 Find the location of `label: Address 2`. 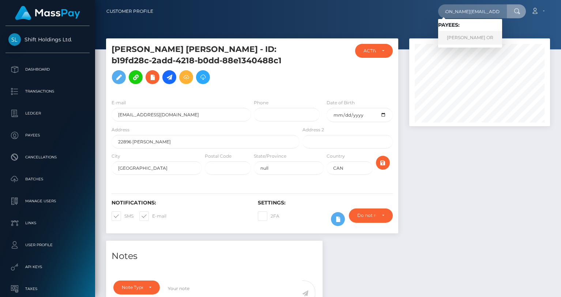

label: Address 2 is located at coordinates (313, 130).